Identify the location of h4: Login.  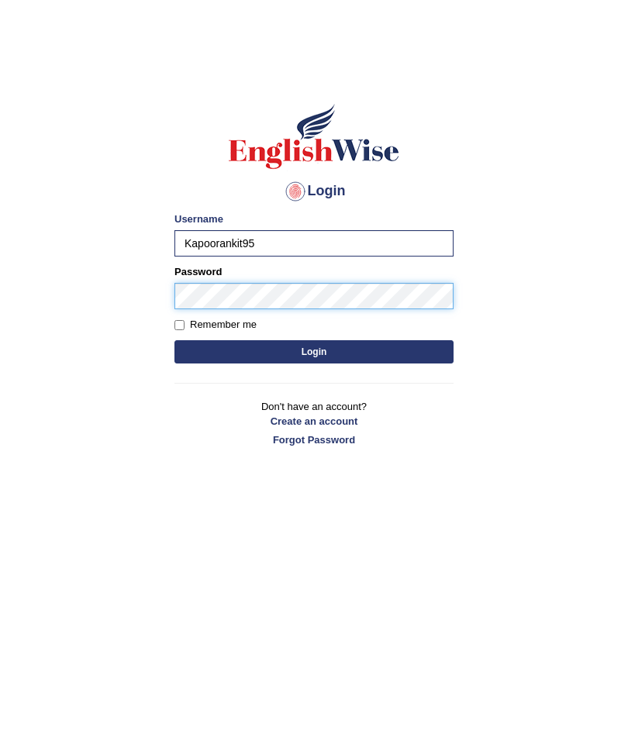
(314, 192).